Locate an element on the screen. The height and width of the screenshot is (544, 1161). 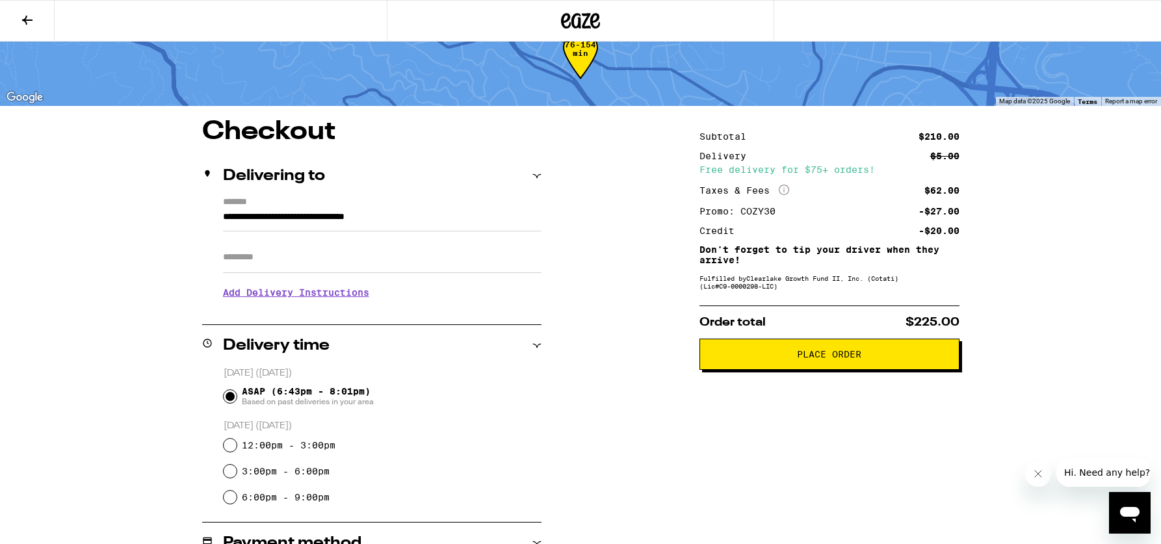
h1: Checkout is located at coordinates (372, 132).